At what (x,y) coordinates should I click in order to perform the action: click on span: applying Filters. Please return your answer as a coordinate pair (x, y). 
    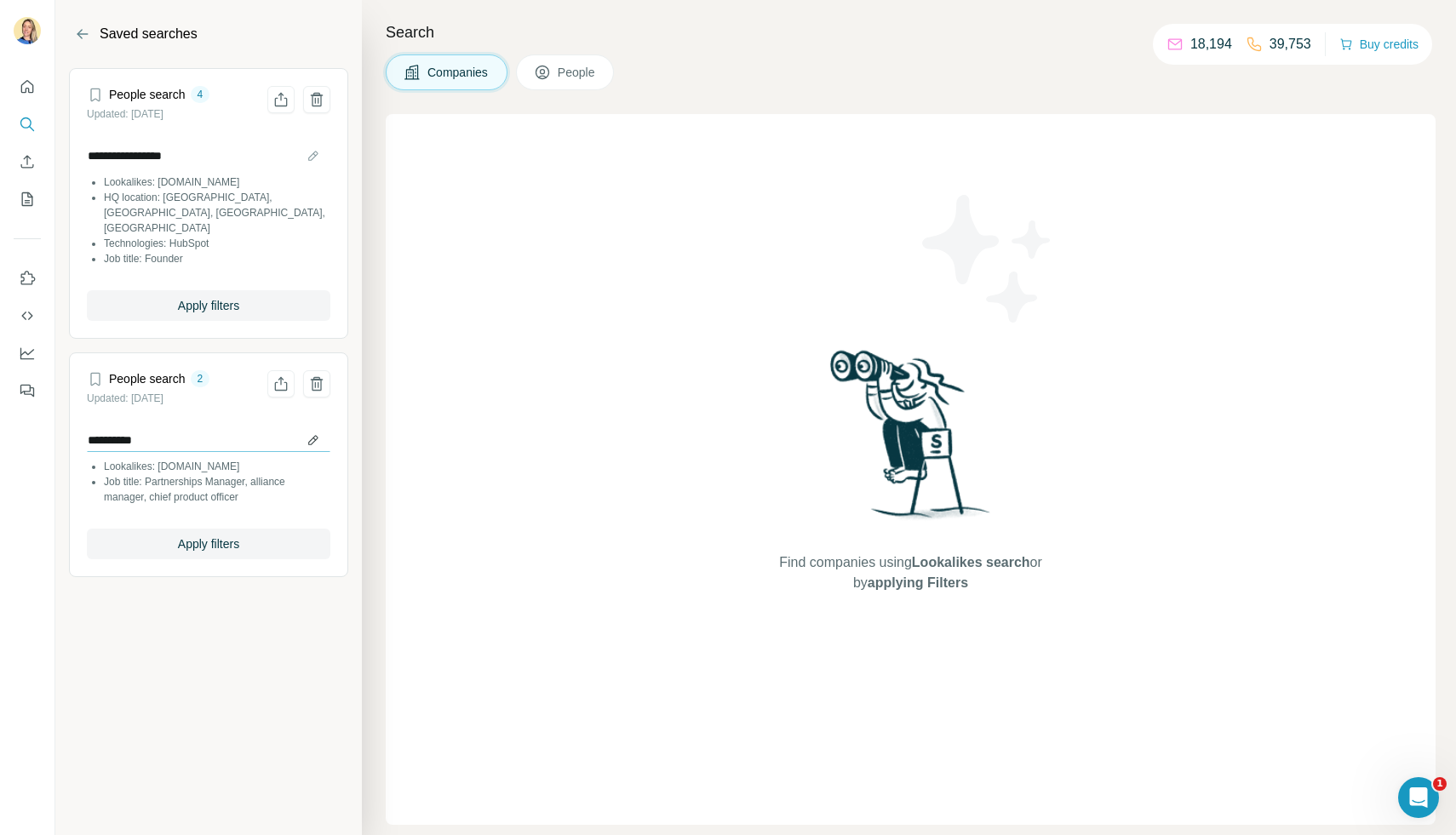
    Looking at the image, I should click on (918, 582).